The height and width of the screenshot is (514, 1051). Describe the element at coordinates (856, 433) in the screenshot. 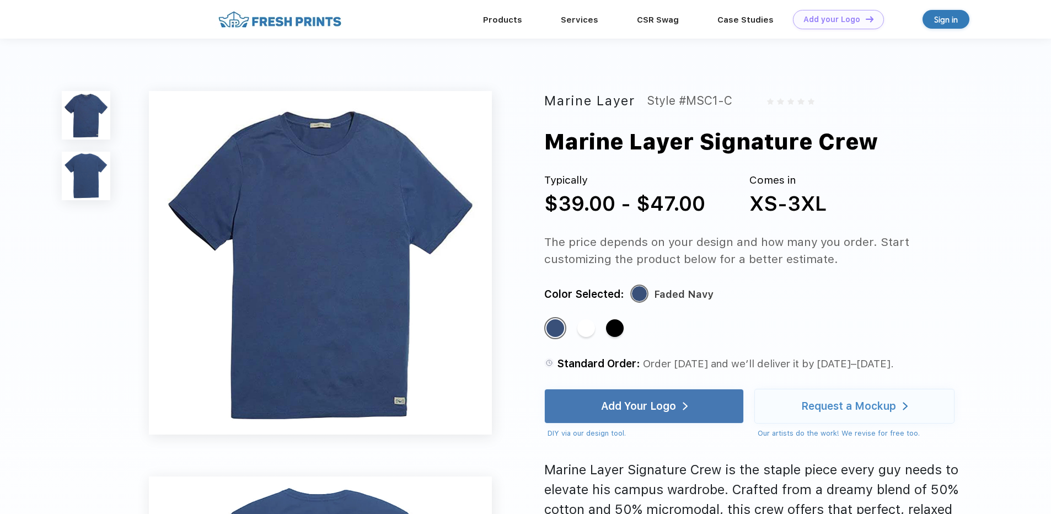

I see `div: Our artists do the work! We revise for free too.` at that location.